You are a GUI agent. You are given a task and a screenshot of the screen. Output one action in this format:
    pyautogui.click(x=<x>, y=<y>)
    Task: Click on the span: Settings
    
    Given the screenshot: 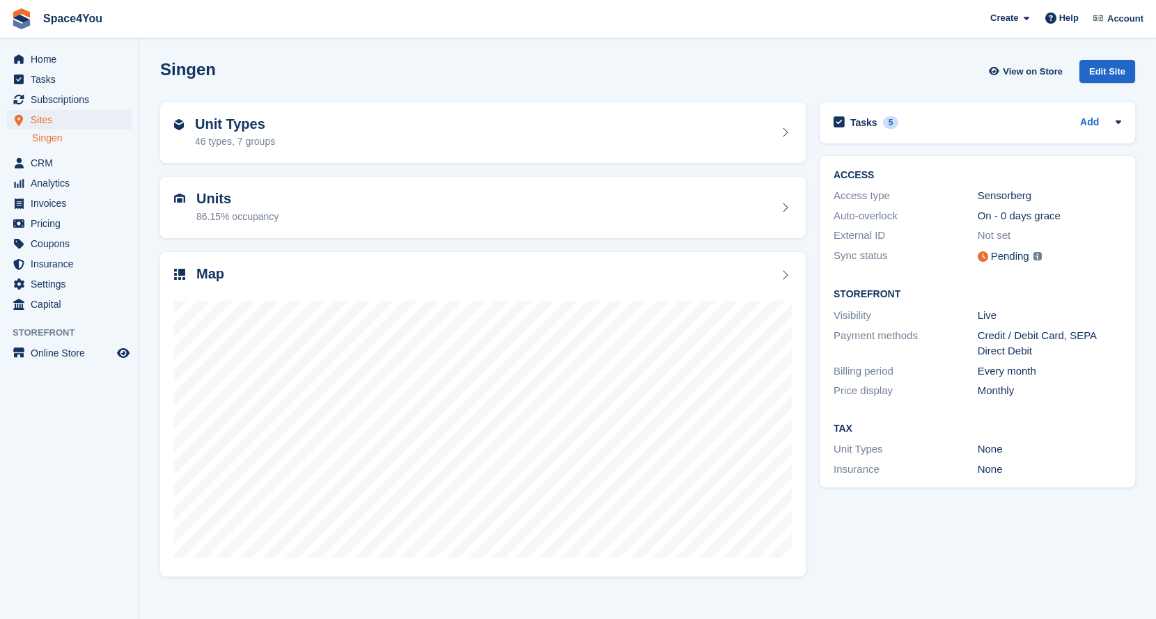 What is the action you would take?
    pyautogui.click(x=72, y=284)
    